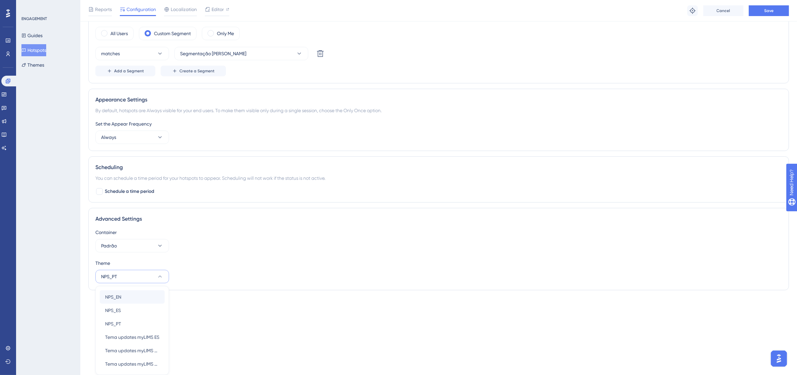 The width and height of the screenshot is (797, 375). Describe the element at coordinates (132, 137) in the screenshot. I see `button: Always` at that location.